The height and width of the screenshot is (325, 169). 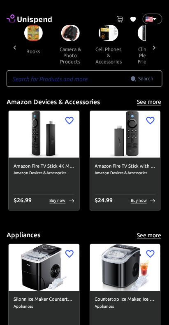 What do you see at coordinates (109, 55) in the screenshot?
I see `button: cell phones & accessories` at bounding box center [109, 55].